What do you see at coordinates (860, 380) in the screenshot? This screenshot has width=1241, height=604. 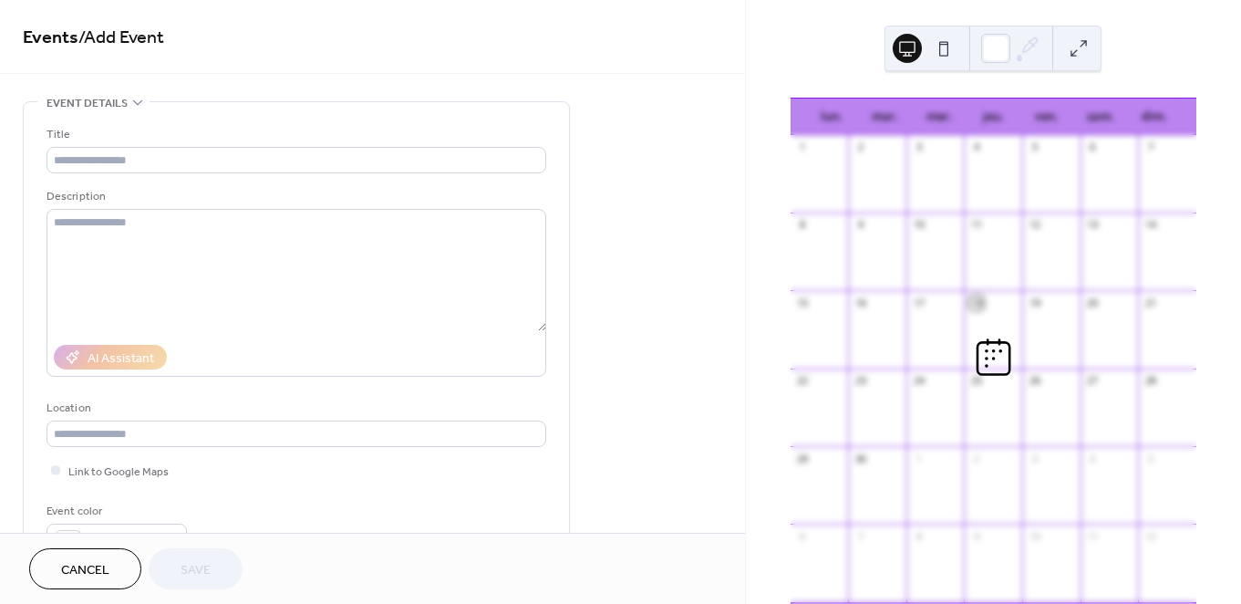 I see `div: 23` at bounding box center [860, 380].